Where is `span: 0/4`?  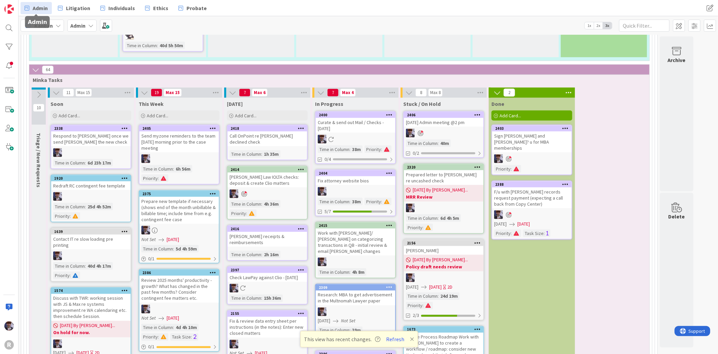
span: 0/4 is located at coordinates (328, 159).